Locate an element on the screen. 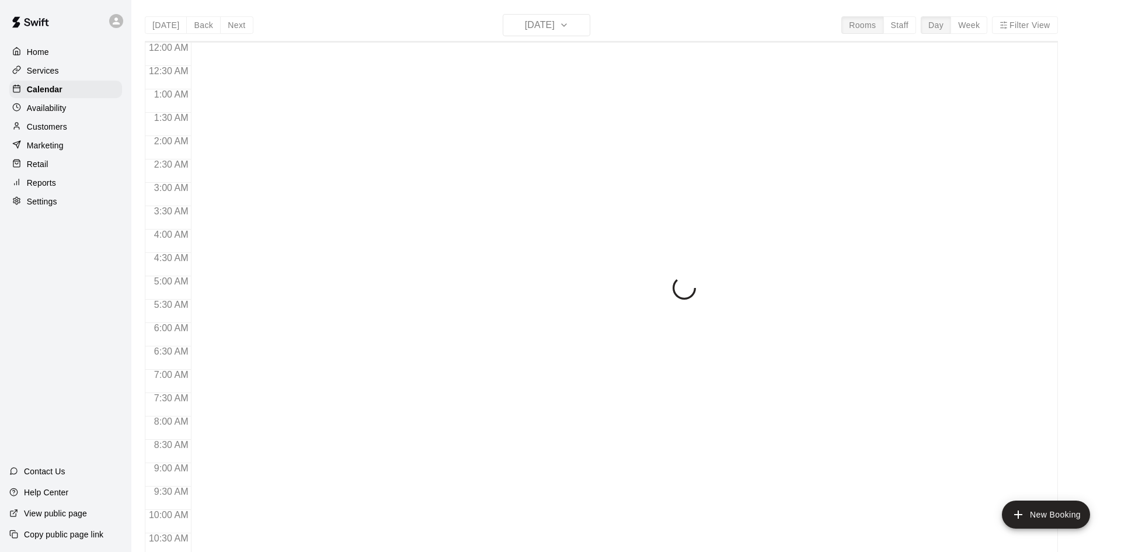 The height and width of the screenshot is (552, 1121). span: 3:00 AM is located at coordinates (171, 187).